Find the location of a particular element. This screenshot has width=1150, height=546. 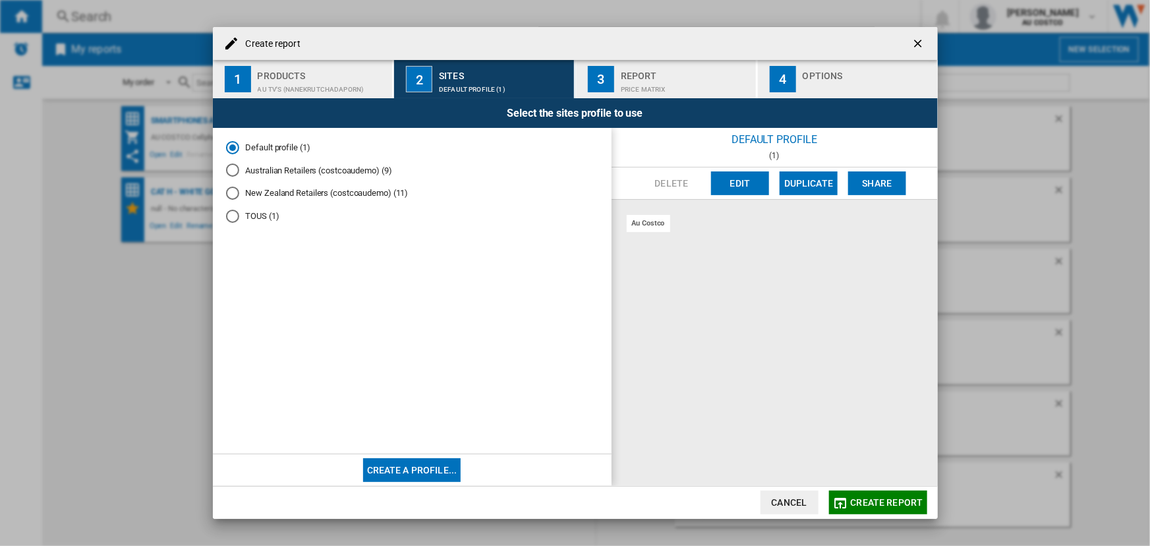

div: Default profile (1) is located at coordinates (504, 86).